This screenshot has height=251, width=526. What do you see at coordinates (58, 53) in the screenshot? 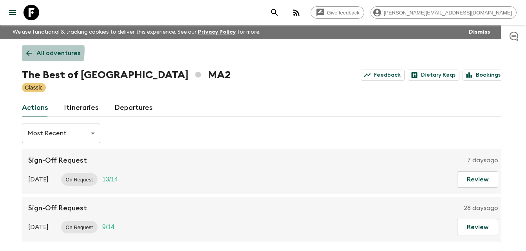
I see `p: All adventures` at bounding box center [58, 53].